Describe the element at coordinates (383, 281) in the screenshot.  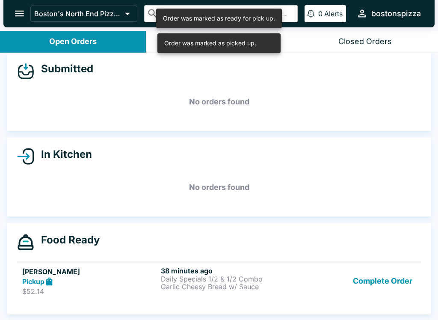
I see `button: Complete Order` at that location.